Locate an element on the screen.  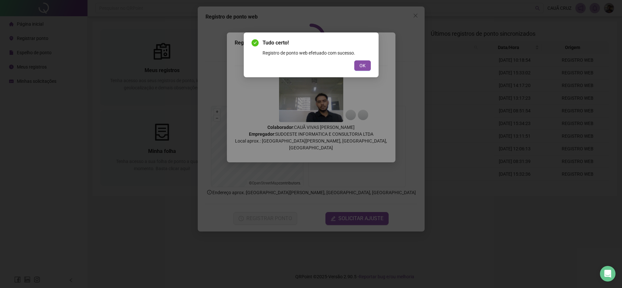
span: OK is located at coordinates (363, 66).